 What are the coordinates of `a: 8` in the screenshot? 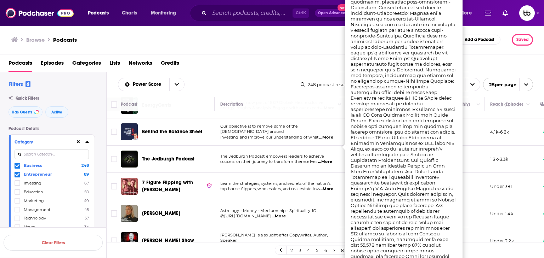 It's located at (342, 251).